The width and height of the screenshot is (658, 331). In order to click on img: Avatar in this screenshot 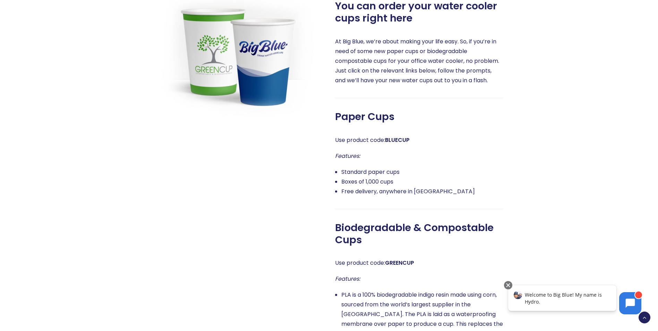, I will do `click(17, 15)`.